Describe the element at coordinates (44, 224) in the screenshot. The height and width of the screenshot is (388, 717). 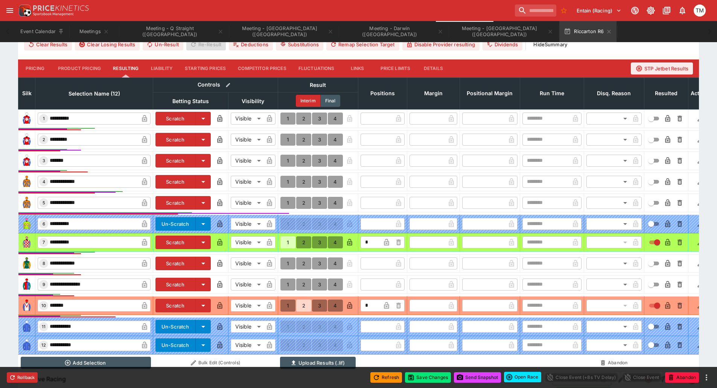
I see `span: 6` at that location.